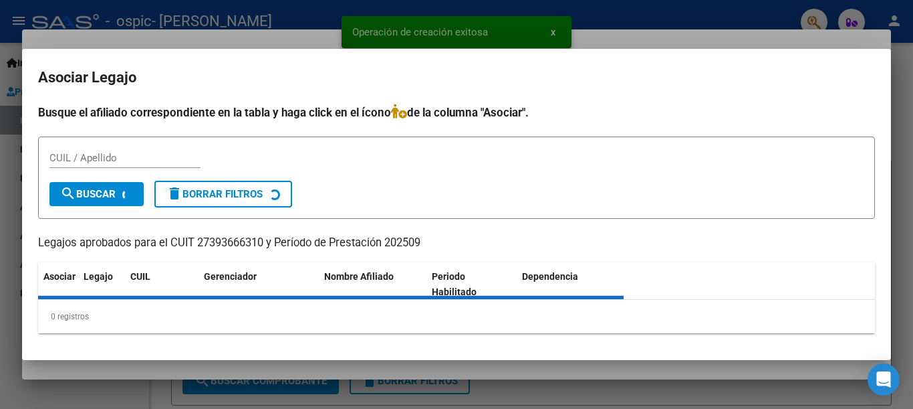 The image size is (913, 409). What do you see at coordinates (215, 194) in the screenshot?
I see `span: Borrar Filtros` at bounding box center [215, 194].